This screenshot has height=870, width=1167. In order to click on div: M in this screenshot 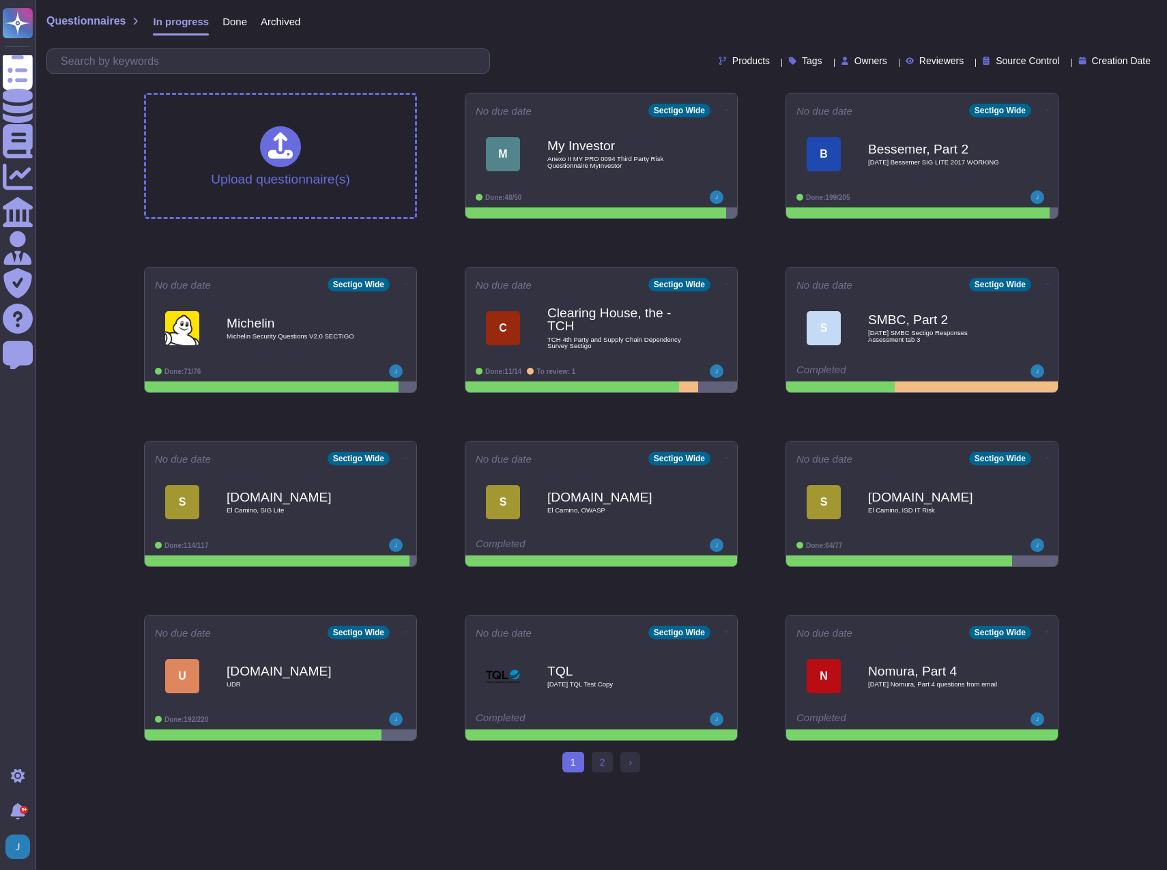, I will do `click(503, 154)`.